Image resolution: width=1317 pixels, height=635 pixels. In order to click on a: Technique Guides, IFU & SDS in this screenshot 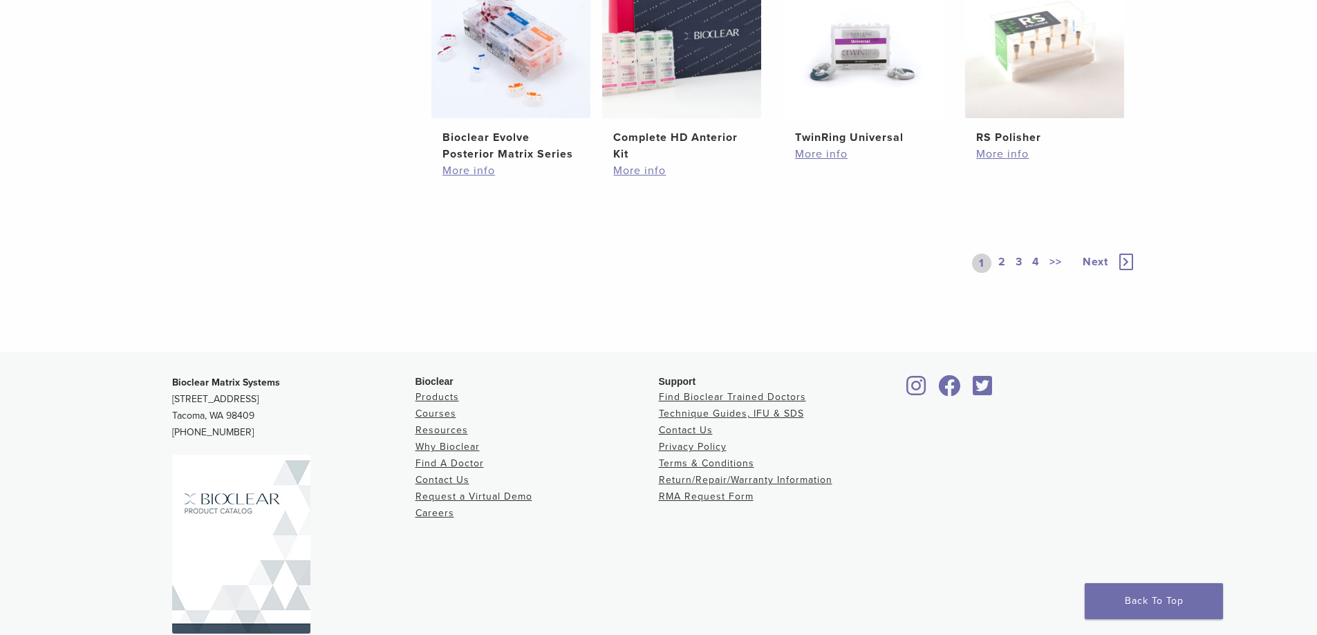, I will do `click(731, 413)`.